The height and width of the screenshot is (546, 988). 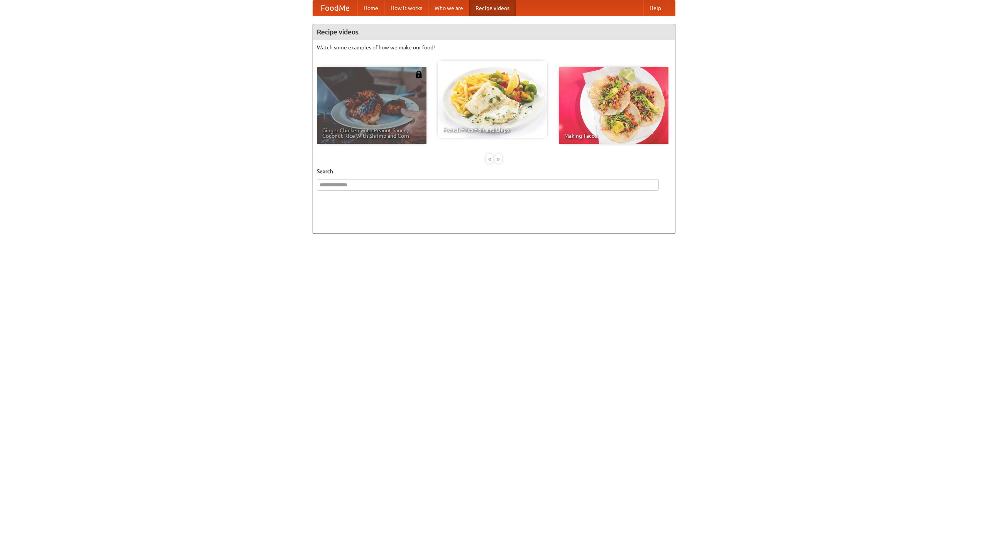 What do you see at coordinates (613, 105) in the screenshot?
I see `a: Making Tacos` at bounding box center [613, 105].